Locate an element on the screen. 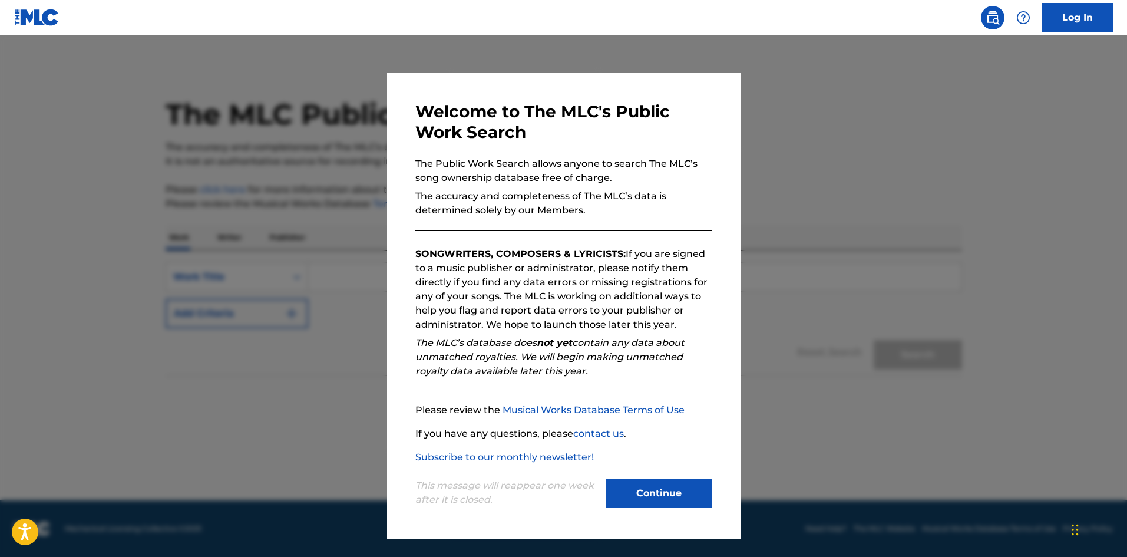  a: Log In is located at coordinates (1077, 18).